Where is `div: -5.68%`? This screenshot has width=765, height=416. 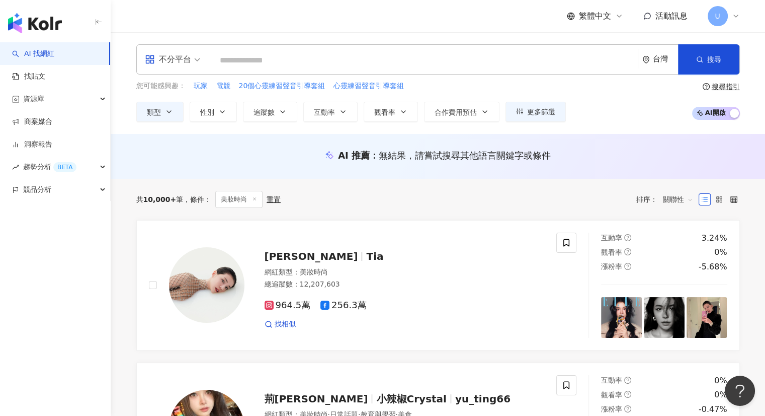
div: -5.68% is located at coordinates (713, 267).